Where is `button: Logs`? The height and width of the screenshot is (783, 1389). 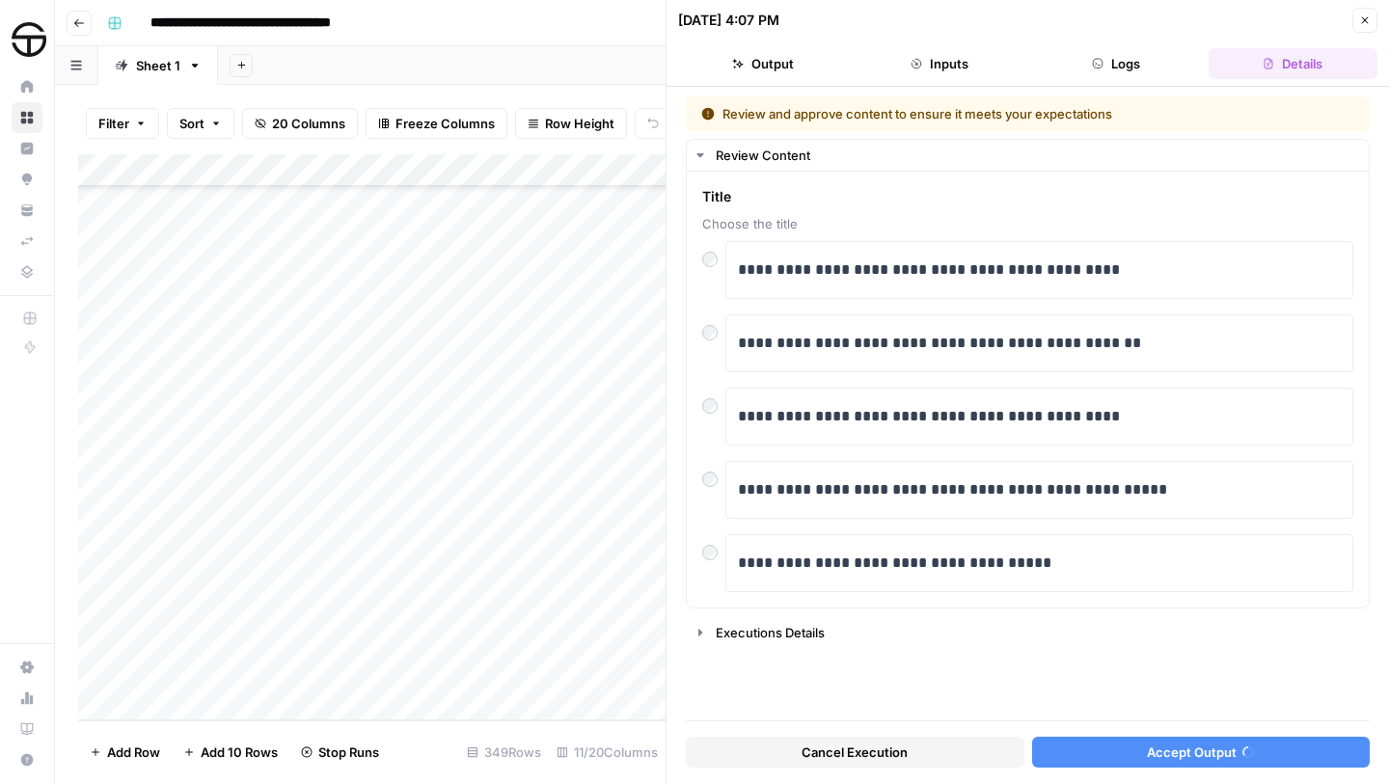
button: Logs is located at coordinates (1116, 64).